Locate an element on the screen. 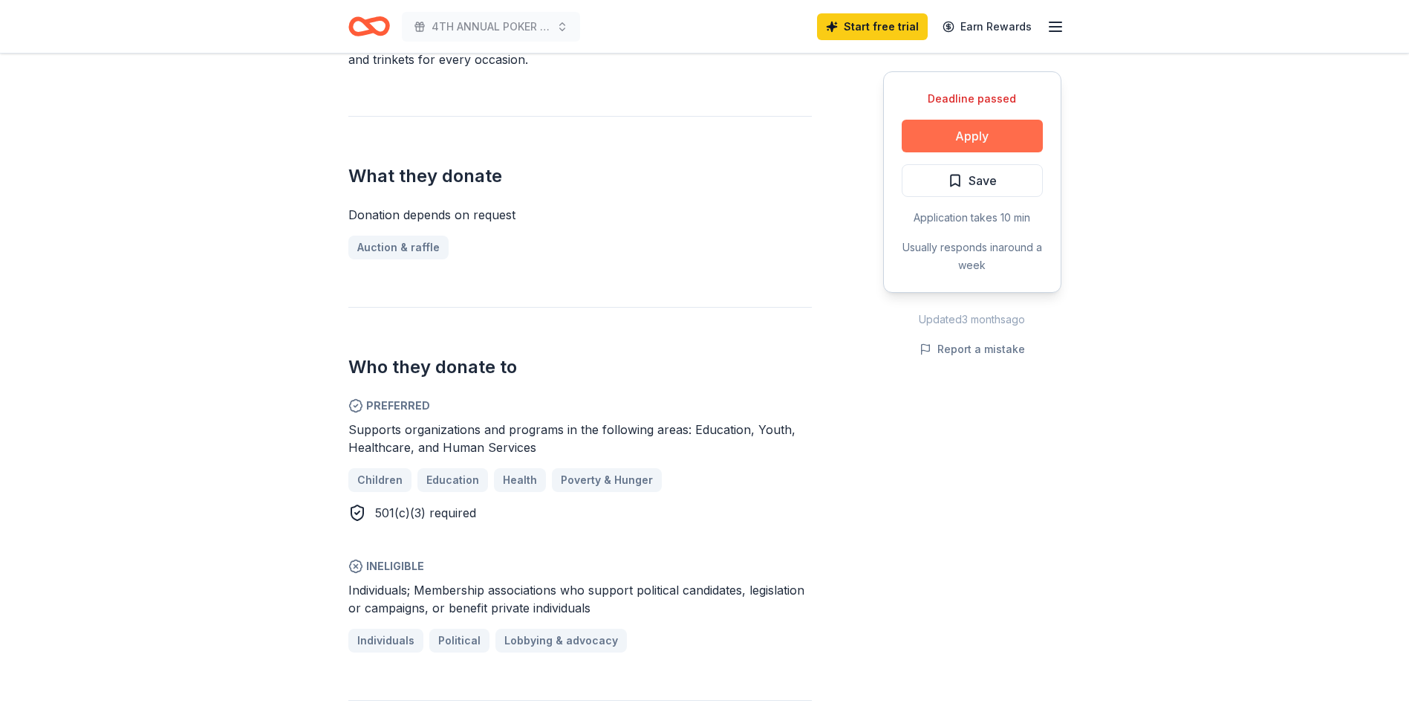 The width and height of the screenshot is (1409, 715). div: Application takes 10 min is located at coordinates (972, 218).